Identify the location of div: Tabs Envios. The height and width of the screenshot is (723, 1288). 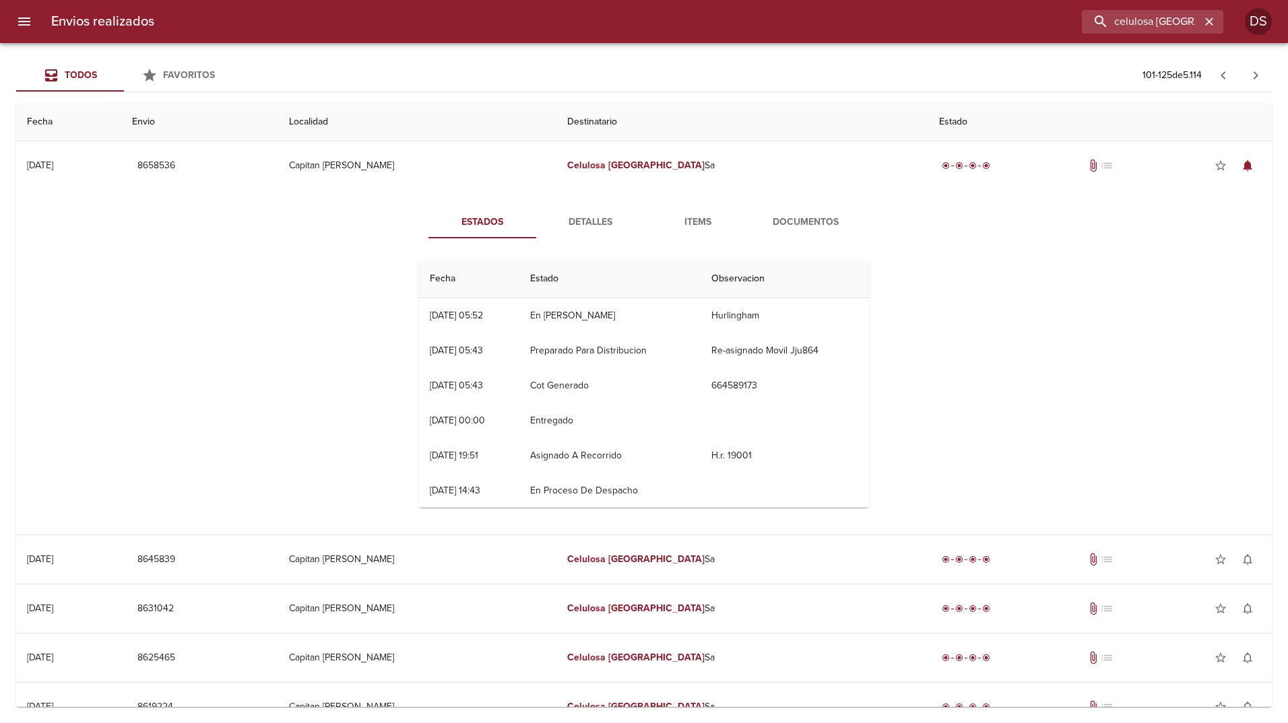
(124, 75).